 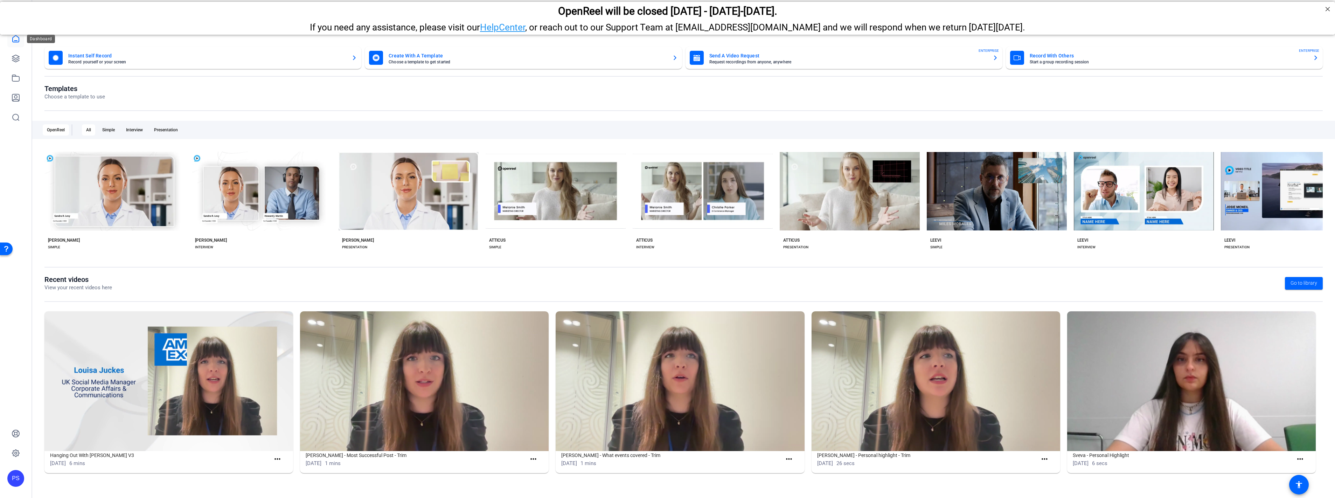 I want to click on div: OpenReel, so click(x=56, y=130).